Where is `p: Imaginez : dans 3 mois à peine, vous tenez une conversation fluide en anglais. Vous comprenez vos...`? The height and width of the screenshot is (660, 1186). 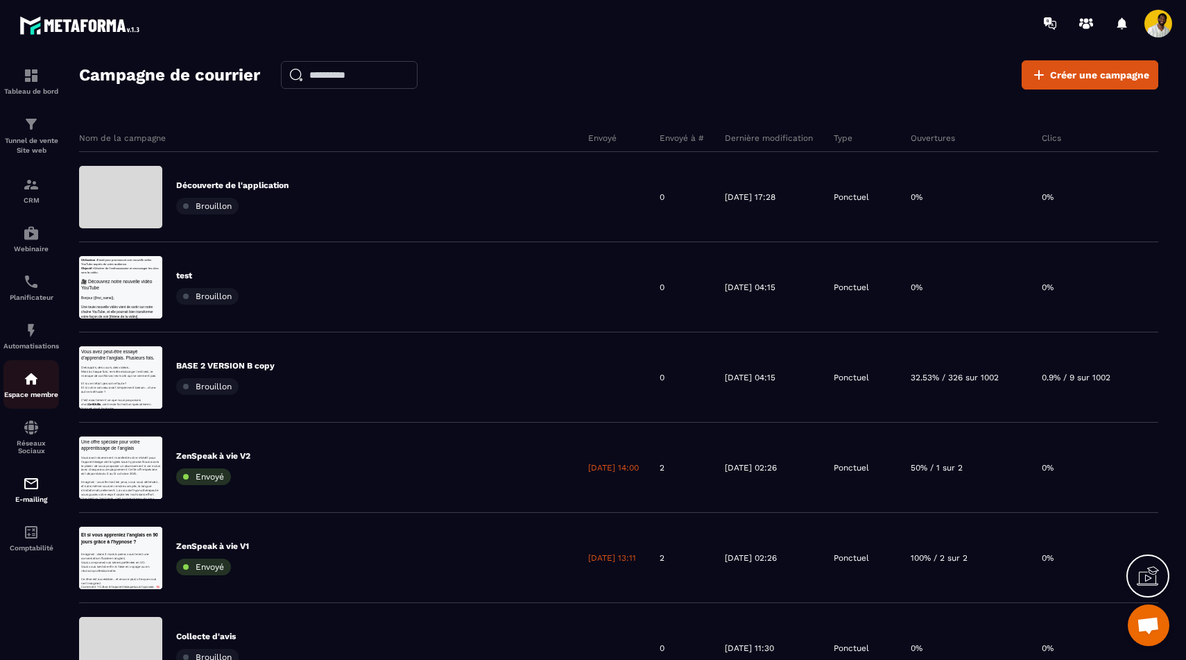 p: Imaginez : dans 3 mois à peine, vous tenez une conversation fluide en anglais. Vous comprenez vos... is located at coordinates (139, 120).